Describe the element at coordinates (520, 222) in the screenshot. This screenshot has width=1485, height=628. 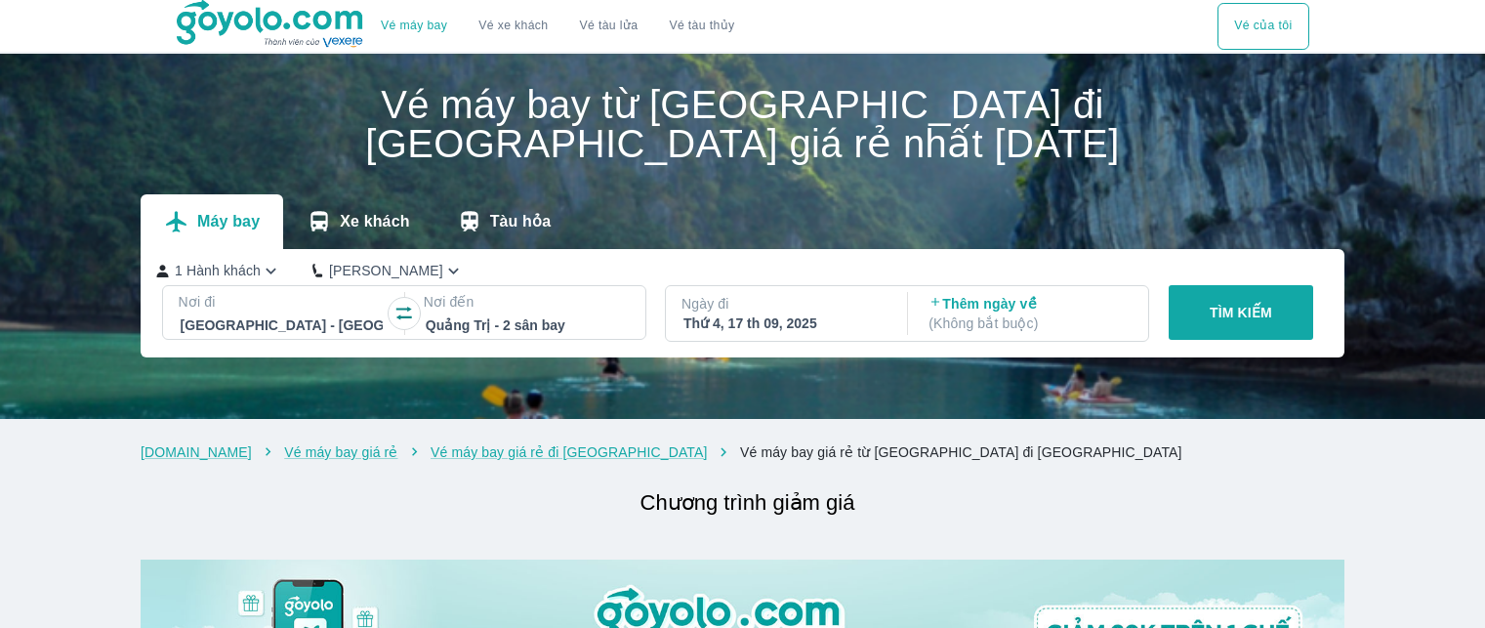
I see `p: Tàu hỏa` at that location.